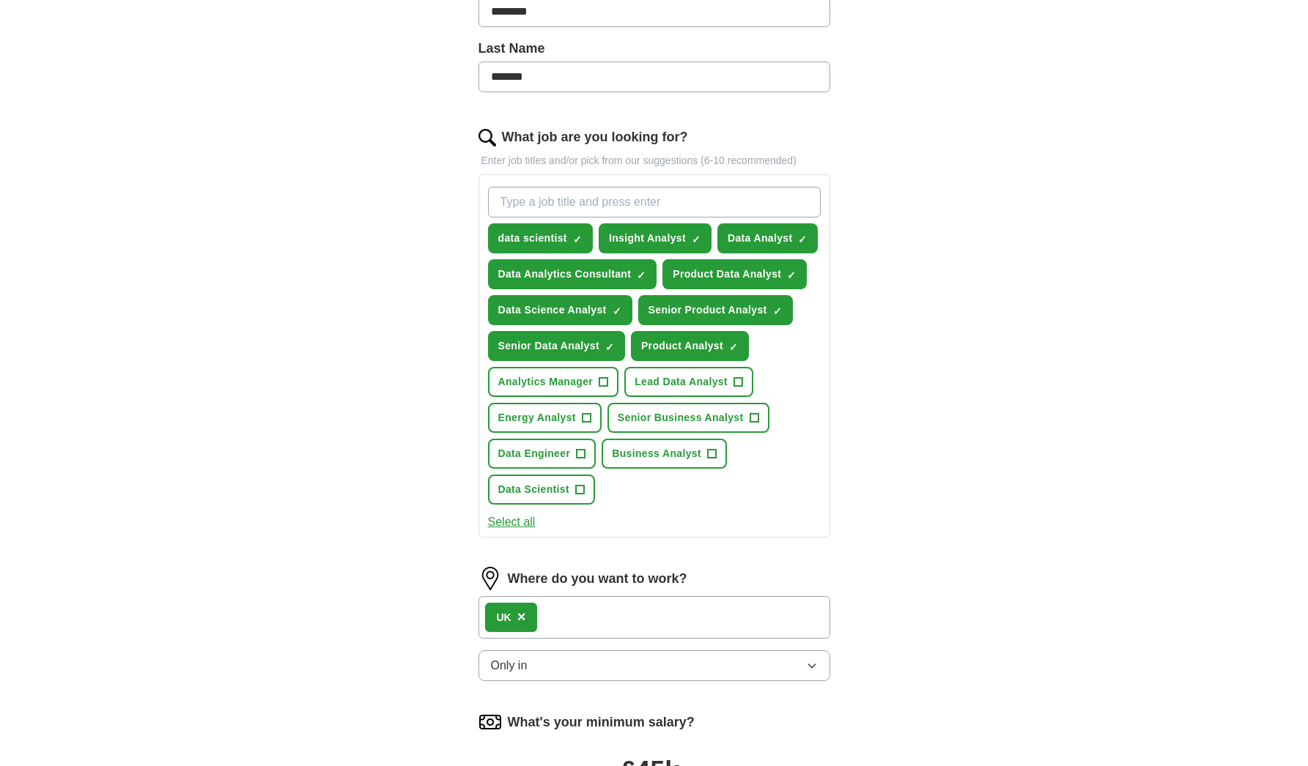 This screenshot has height=766, width=1308. Describe the element at coordinates (552, 310) in the screenshot. I see `span: Data Science Analyst` at that location.